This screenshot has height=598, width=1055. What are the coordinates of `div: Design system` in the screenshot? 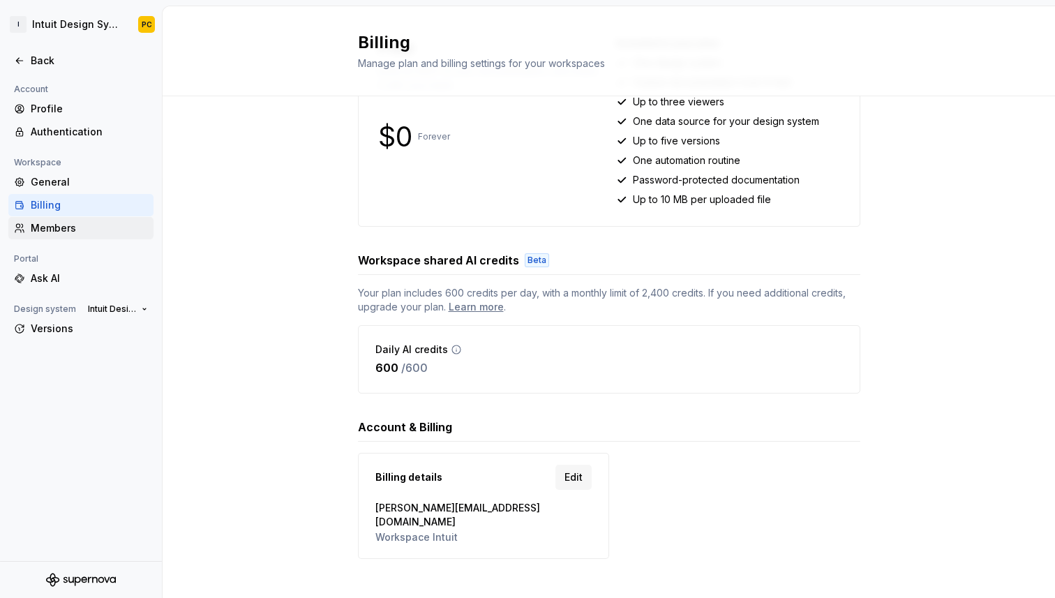 It's located at (45, 309).